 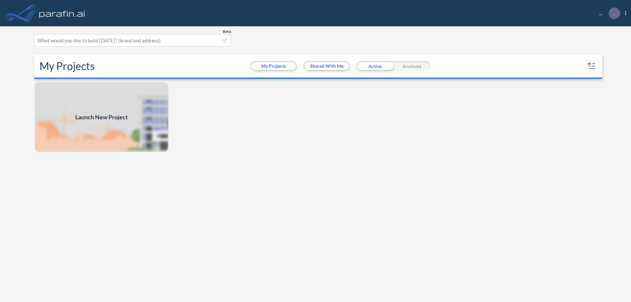 What do you see at coordinates (412, 66) in the screenshot?
I see `div: Archived` at bounding box center [412, 66].